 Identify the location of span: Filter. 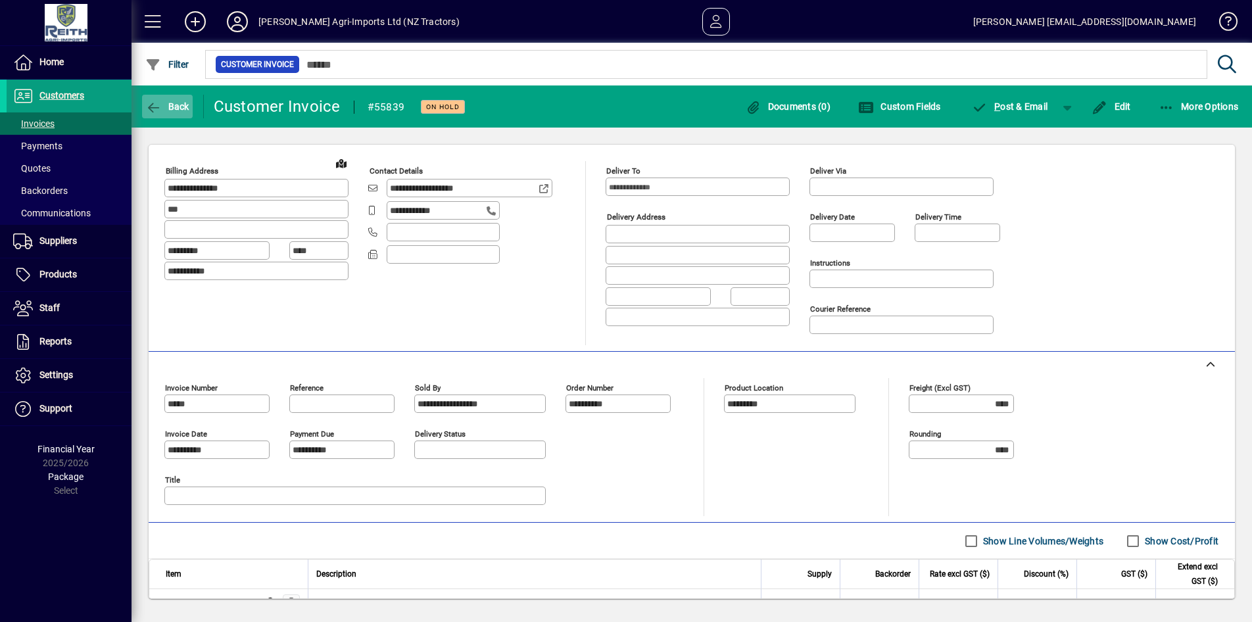
(167, 64).